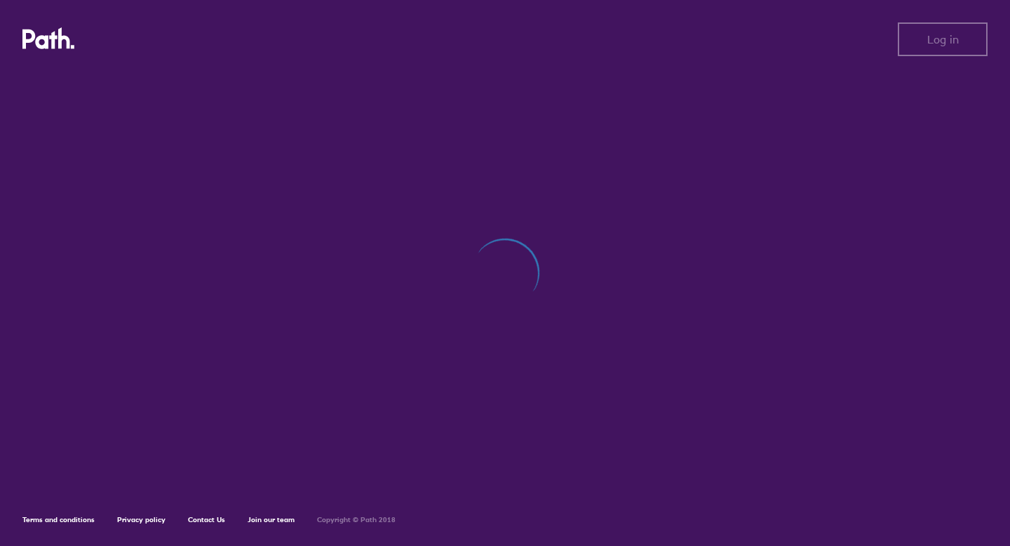  Describe the element at coordinates (943, 39) in the screenshot. I see `button: Log in` at that location.